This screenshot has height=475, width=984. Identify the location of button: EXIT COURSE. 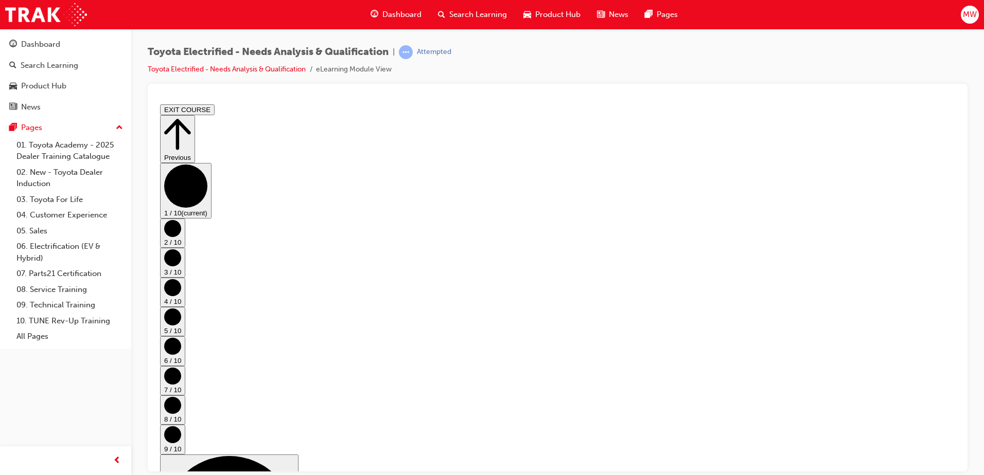
(31, 9).